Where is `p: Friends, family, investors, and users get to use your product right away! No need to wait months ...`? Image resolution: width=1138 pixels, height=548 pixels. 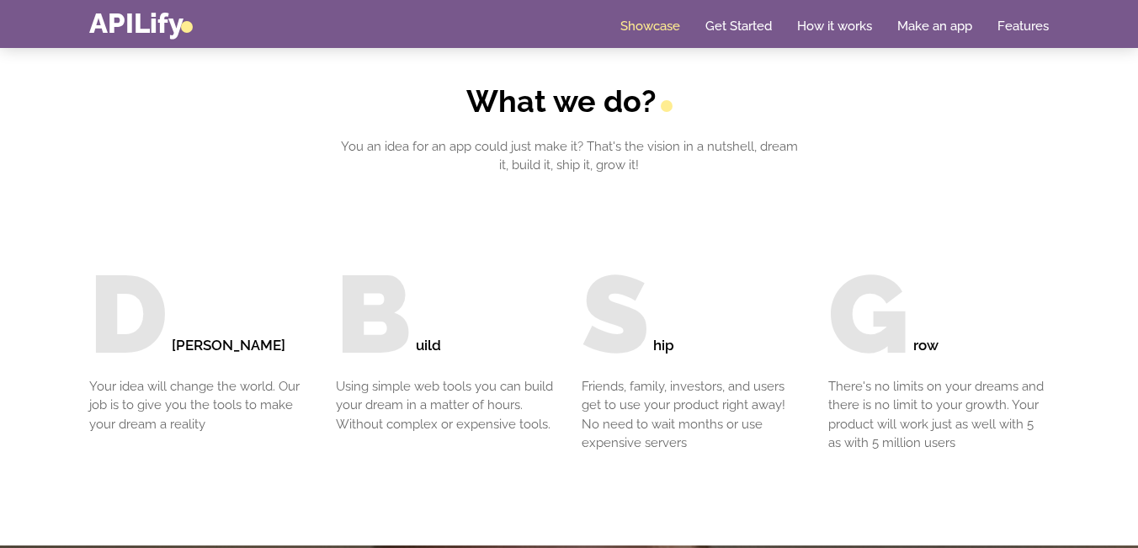
p: Friends, family, investors, and users get to use your product right away! No need to wait months ... is located at coordinates (692, 415).